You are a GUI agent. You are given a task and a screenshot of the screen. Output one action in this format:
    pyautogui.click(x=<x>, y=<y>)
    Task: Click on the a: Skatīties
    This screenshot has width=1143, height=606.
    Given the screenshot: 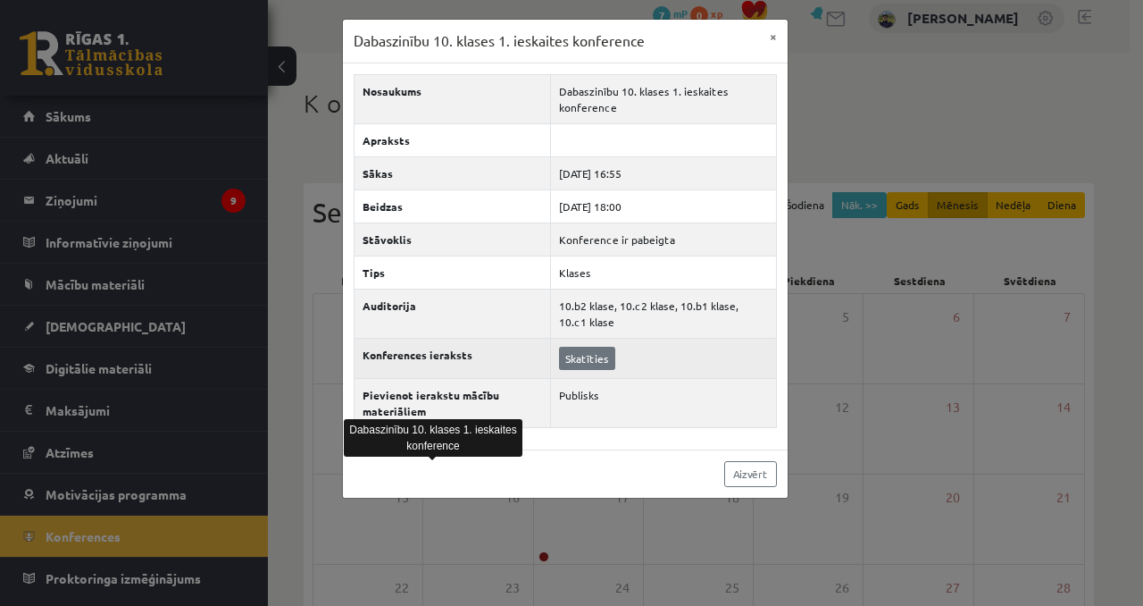 What is the action you would take?
    pyautogui.click(x=587, y=358)
    